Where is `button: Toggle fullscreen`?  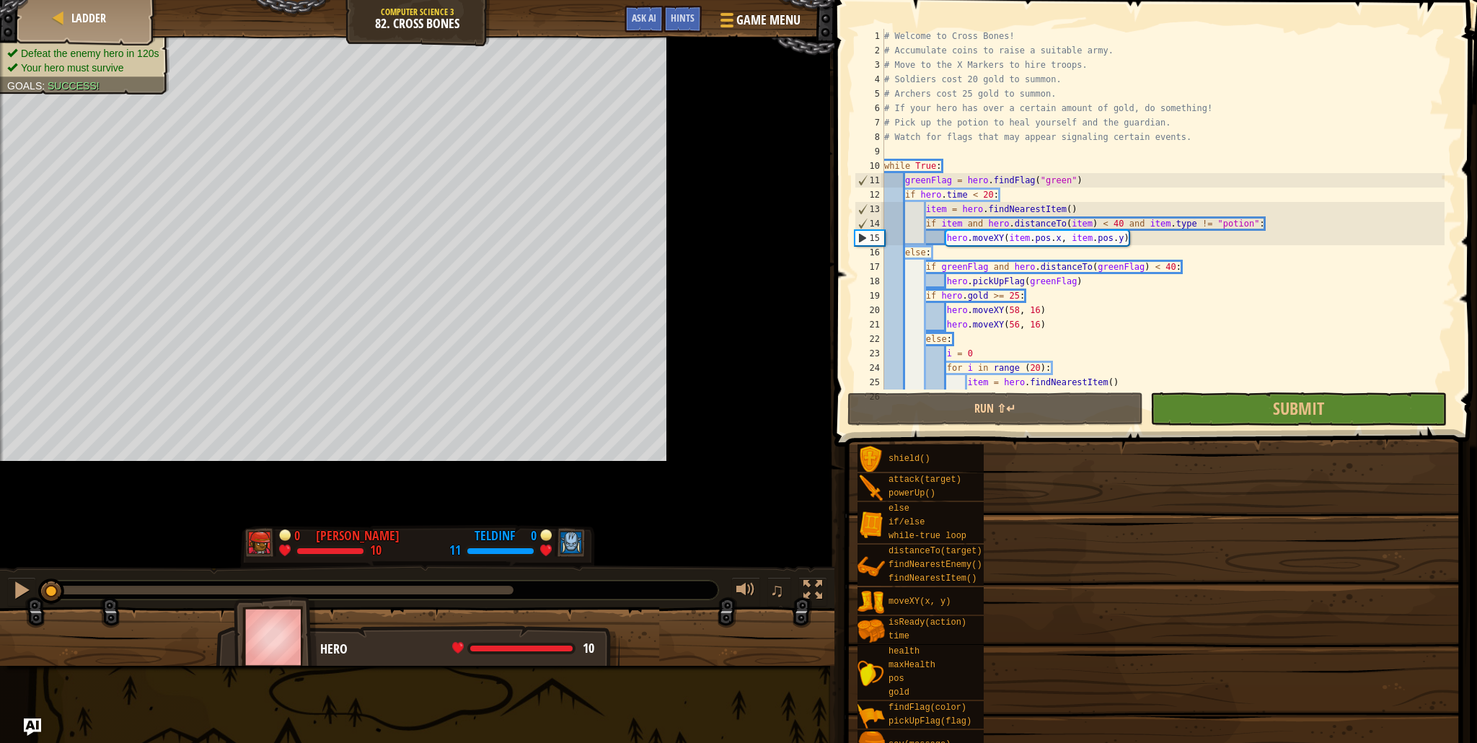
button: Toggle fullscreen is located at coordinates (813, 592).